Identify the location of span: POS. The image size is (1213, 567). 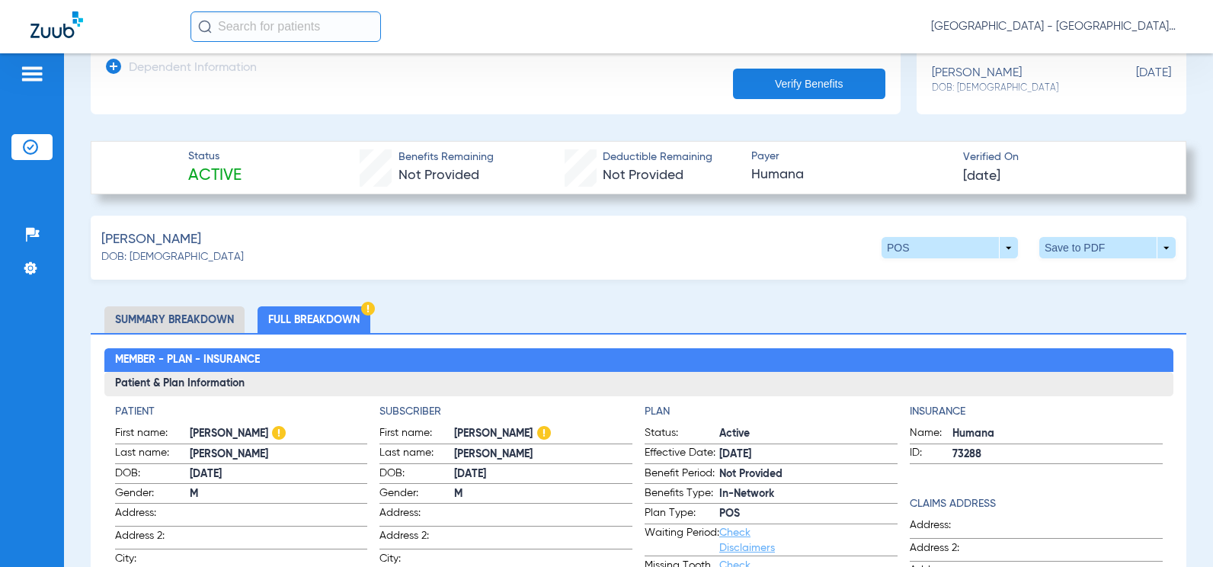
(808, 514).